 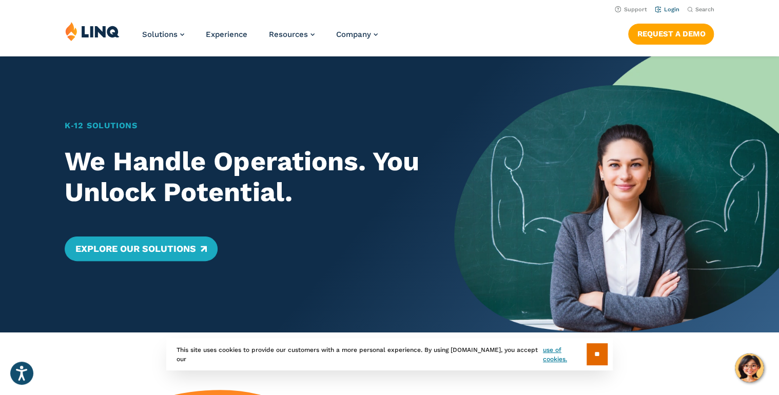 I want to click on button: Open Search Bar, so click(x=700, y=9).